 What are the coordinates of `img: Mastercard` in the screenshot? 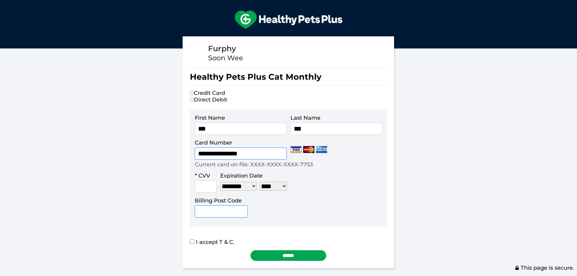 It's located at (309, 149).